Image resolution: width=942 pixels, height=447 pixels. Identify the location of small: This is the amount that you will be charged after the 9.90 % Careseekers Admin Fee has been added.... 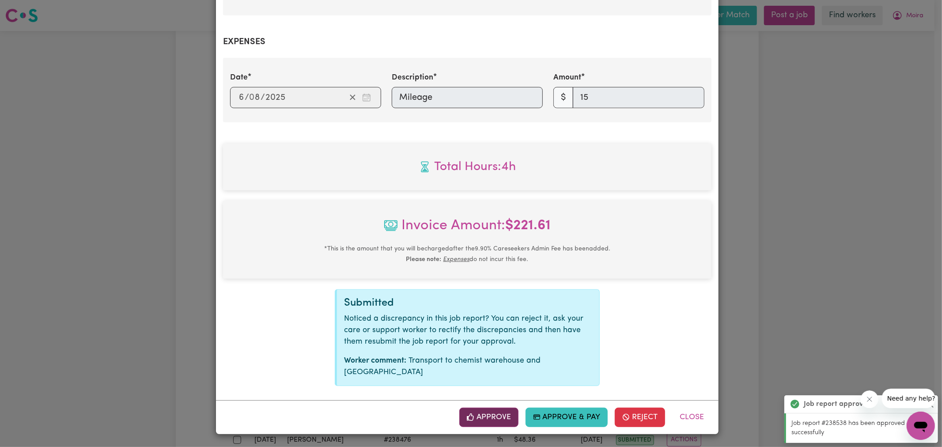
(467, 254).